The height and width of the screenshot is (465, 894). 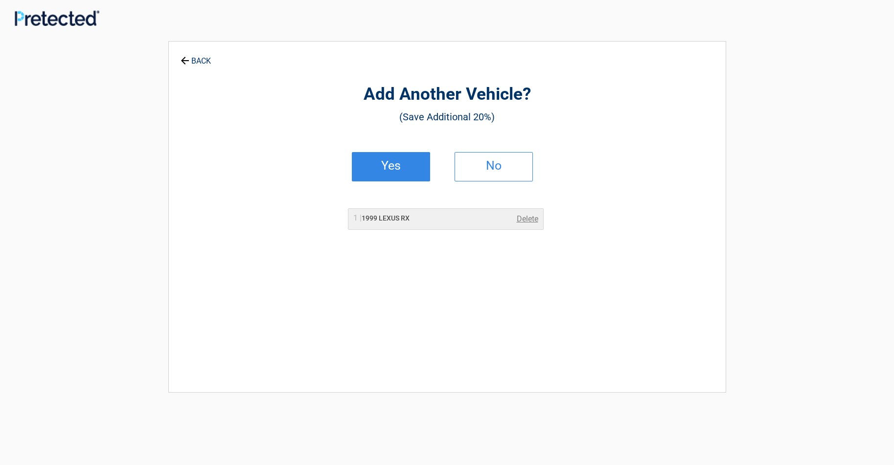 I want to click on h2: Add Another Vehicle?, so click(x=447, y=94).